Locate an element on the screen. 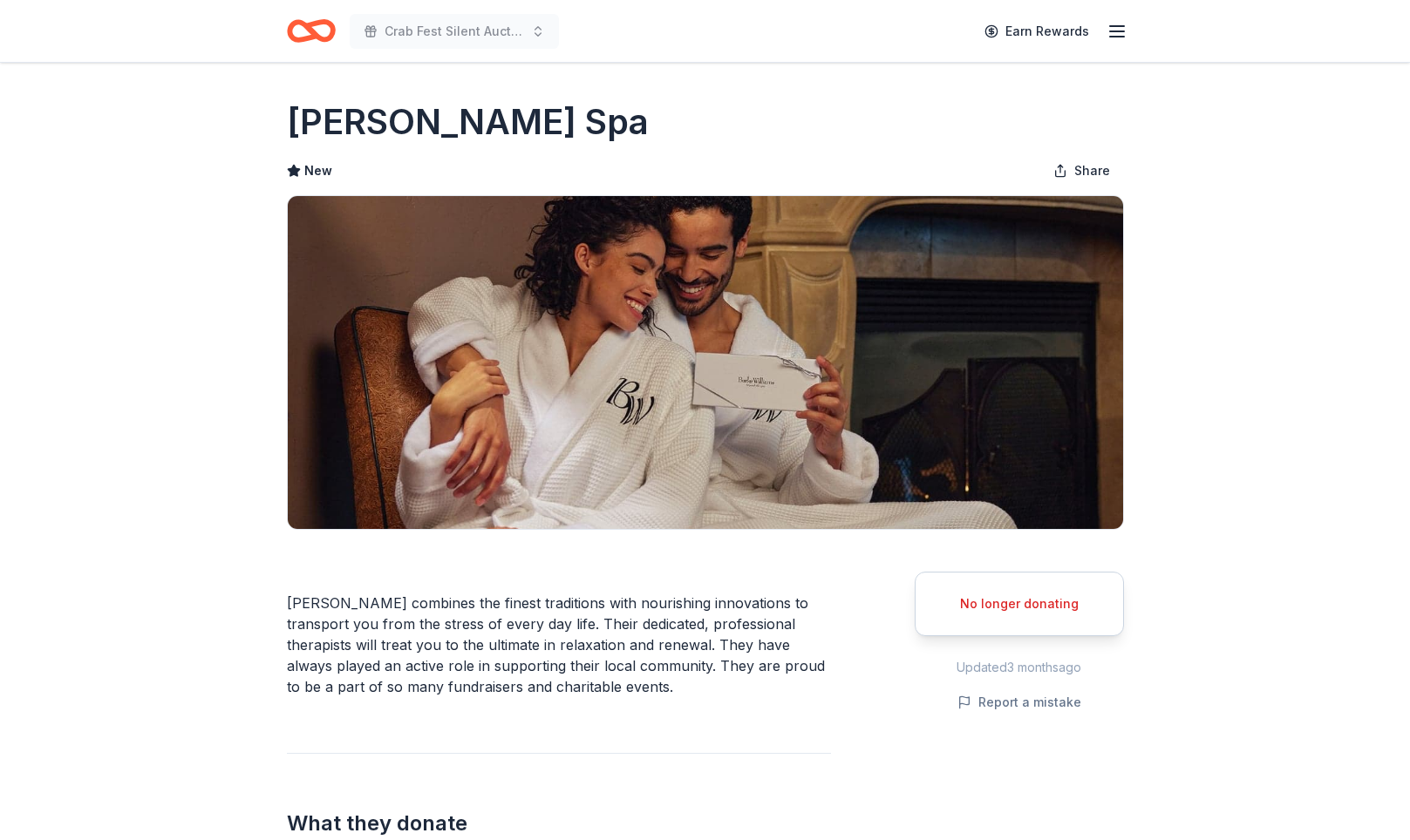 Image resolution: width=1410 pixels, height=840 pixels. a: Earn Rewards is located at coordinates (1036, 32).